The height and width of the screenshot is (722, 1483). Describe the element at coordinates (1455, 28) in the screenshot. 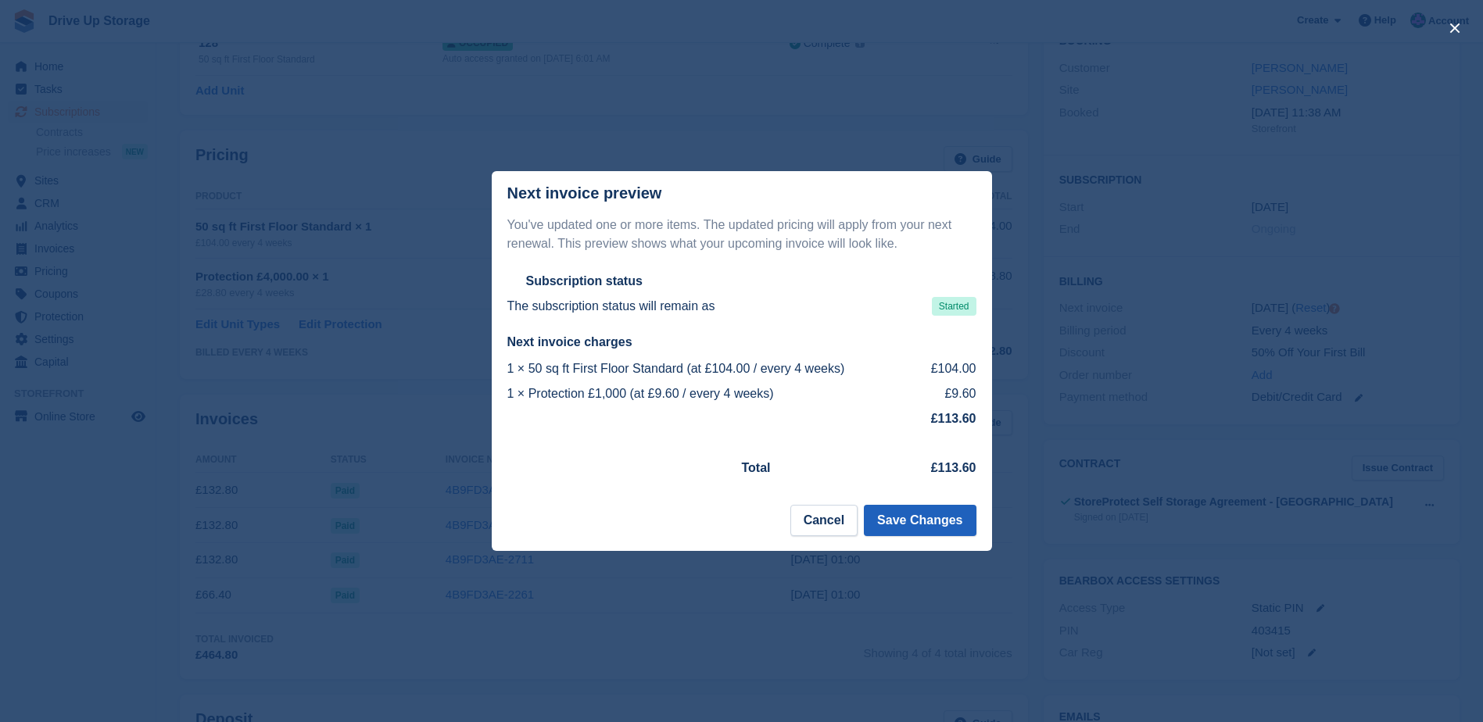

I see `button: close` at that location.